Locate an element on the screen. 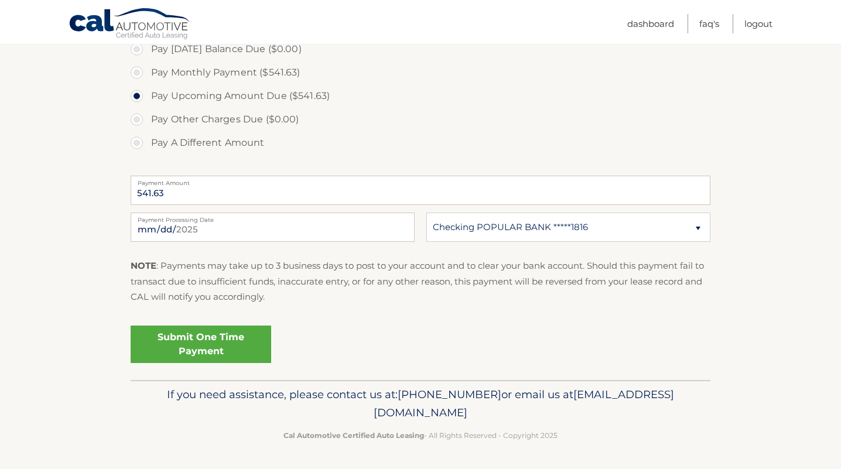  a: Dashboard is located at coordinates (651, 23).